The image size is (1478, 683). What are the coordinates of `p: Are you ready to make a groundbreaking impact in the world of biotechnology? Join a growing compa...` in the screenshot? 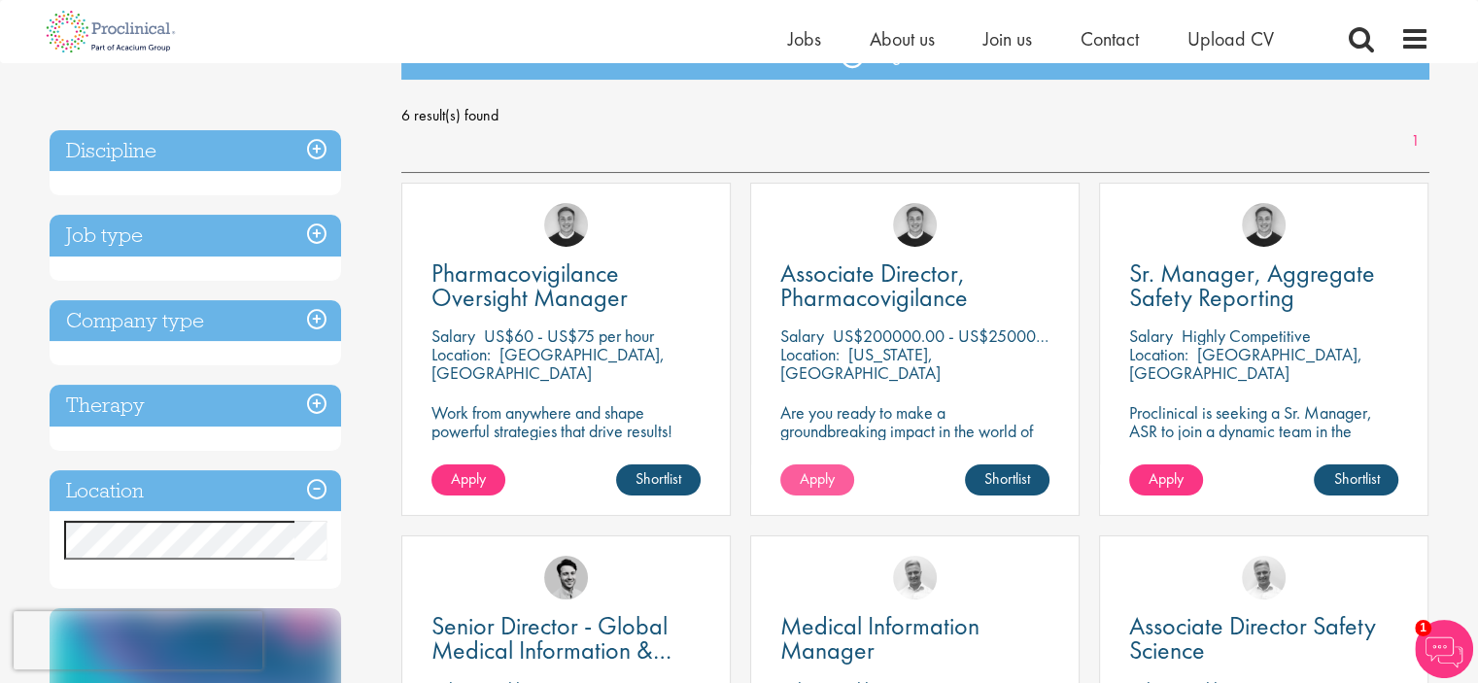 It's located at (914, 449).